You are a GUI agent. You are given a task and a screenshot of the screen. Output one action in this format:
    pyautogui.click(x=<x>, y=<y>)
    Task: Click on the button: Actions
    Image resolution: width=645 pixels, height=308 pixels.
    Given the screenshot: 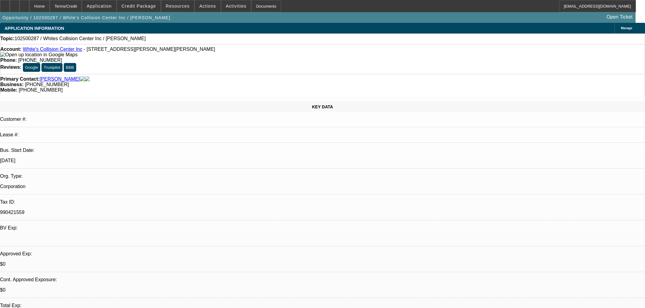 What is the action you would take?
    pyautogui.click(x=208, y=6)
    